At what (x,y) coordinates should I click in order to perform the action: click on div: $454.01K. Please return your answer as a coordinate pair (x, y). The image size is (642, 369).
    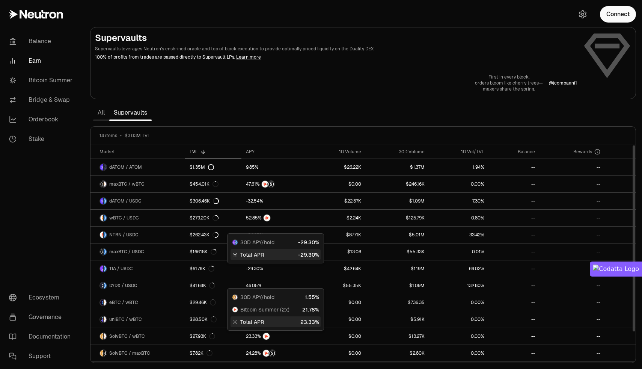
    Looking at the image, I should click on (204, 184).